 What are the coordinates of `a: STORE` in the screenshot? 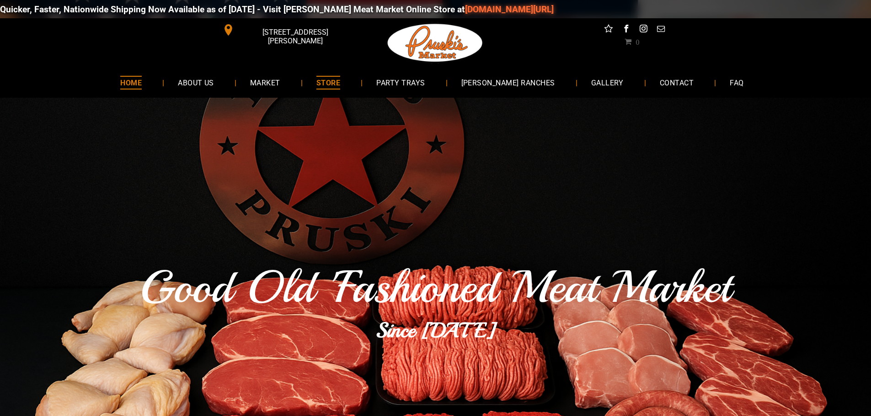 It's located at (328, 82).